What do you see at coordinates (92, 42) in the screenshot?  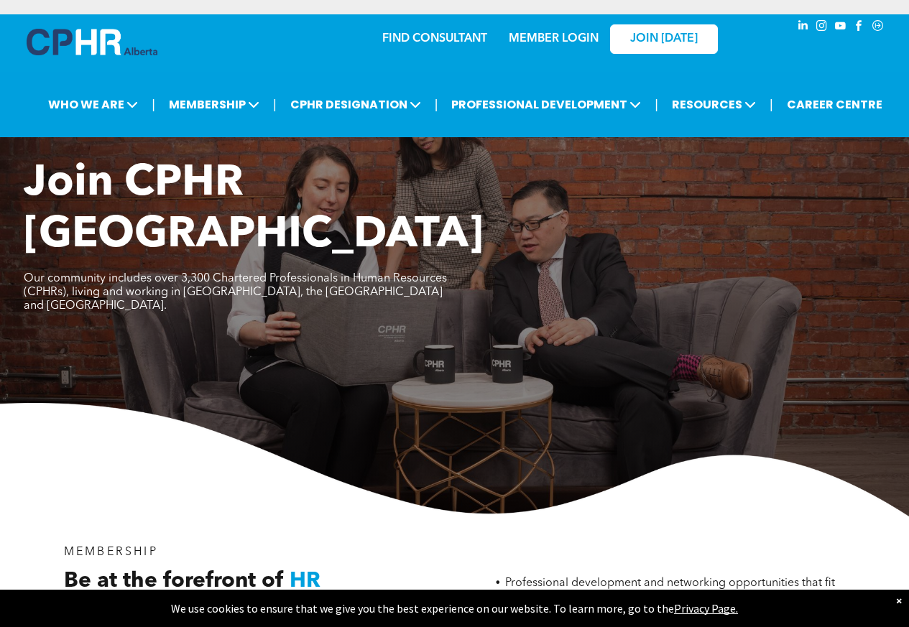 I see `img: A blue and white logo for cp alberta` at bounding box center [92, 42].